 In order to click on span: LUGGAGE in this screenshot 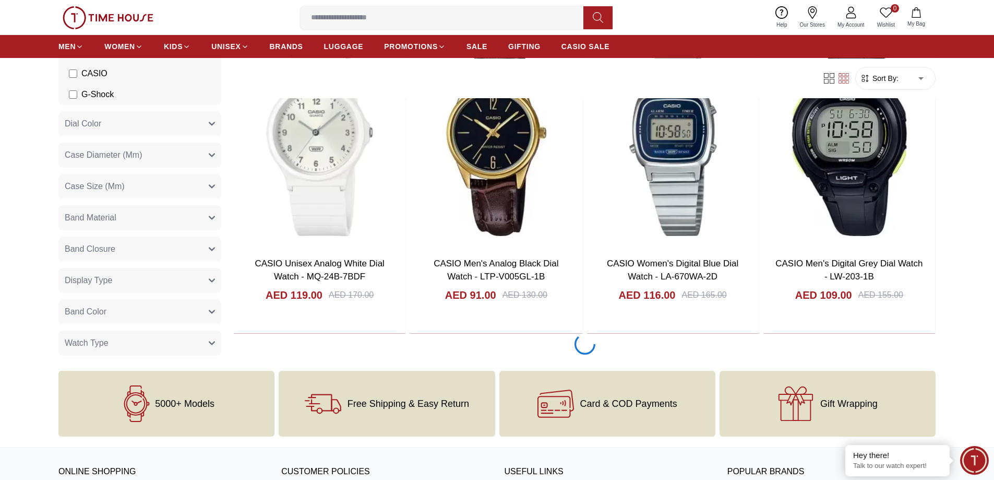, I will do `click(344, 46)`.